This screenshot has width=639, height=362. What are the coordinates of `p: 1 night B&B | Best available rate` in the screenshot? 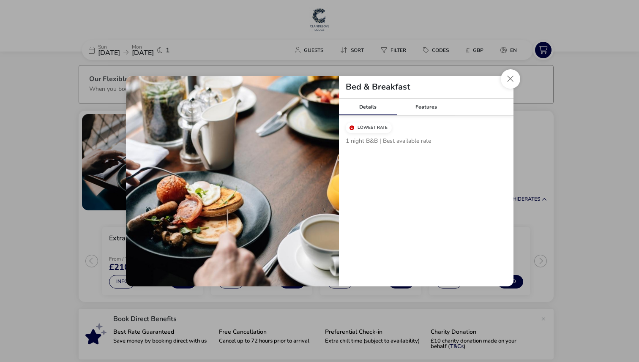 It's located at (426, 142).